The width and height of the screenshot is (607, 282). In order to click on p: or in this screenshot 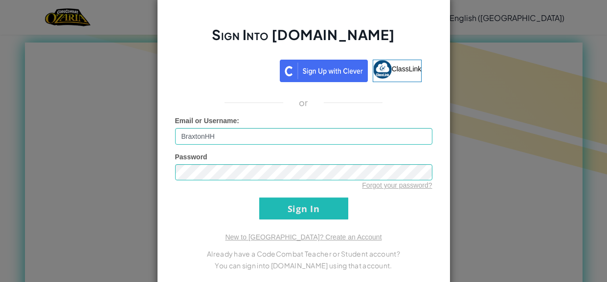, I will do `click(303, 103)`.